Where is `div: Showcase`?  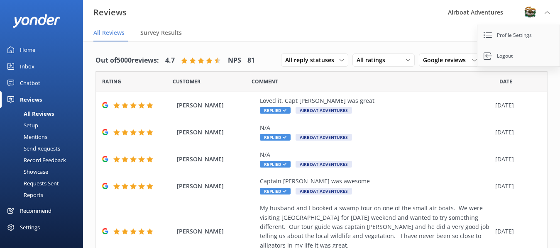 div: Showcase is located at coordinates (27, 172).